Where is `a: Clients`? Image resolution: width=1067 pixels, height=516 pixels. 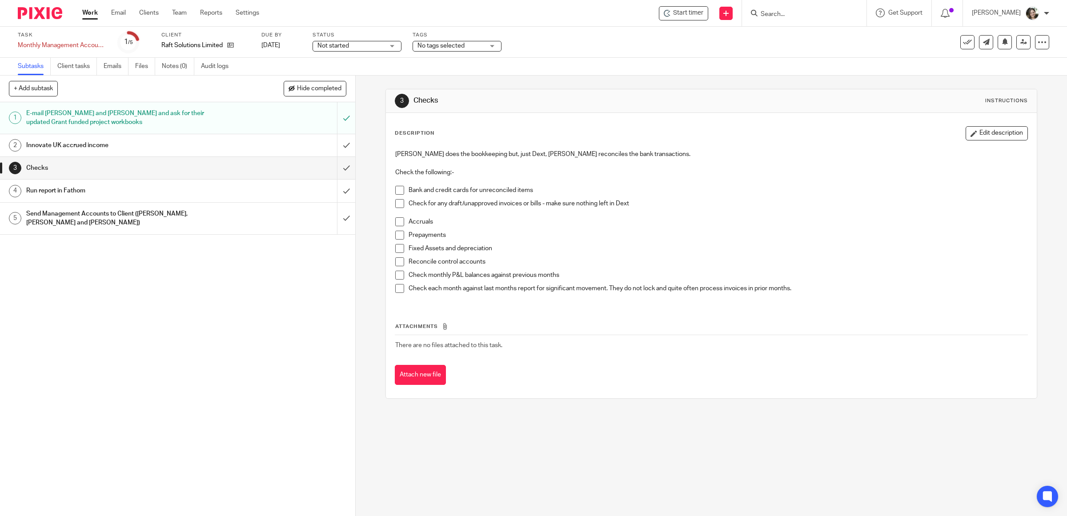 a: Clients is located at coordinates (149, 13).